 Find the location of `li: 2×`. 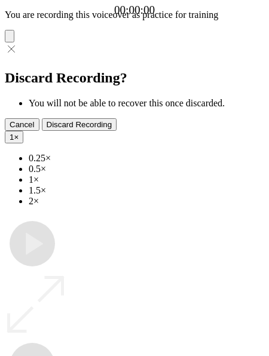

li: 2× is located at coordinates (146, 201).